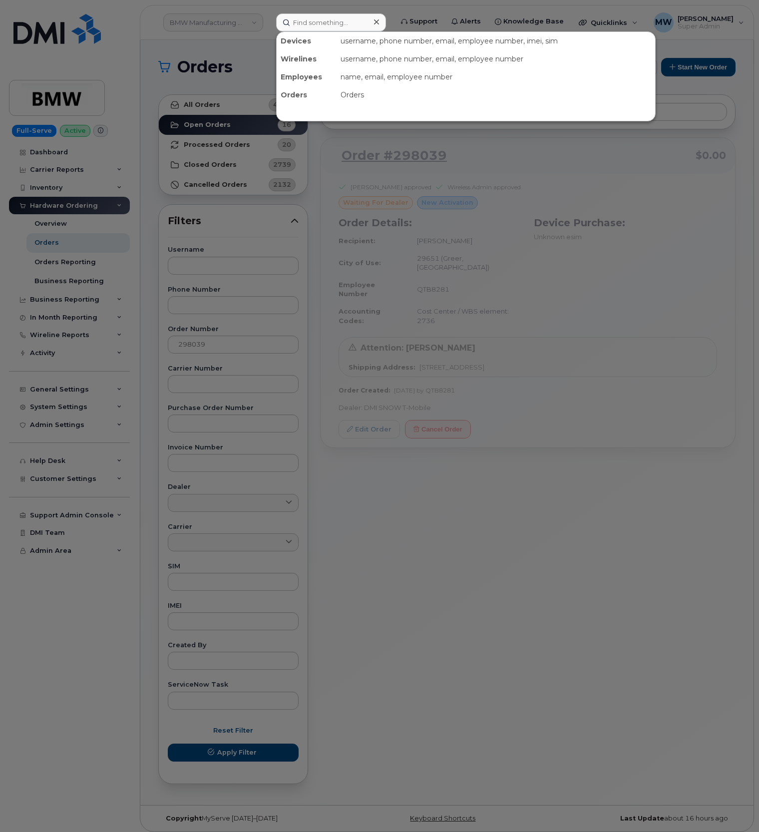  I want to click on div: Devices, so click(306, 41).